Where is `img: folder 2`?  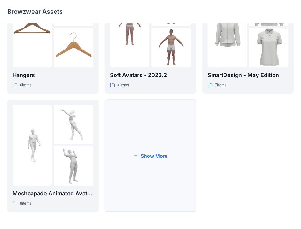
img: folder 2 is located at coordinates (73, 124).